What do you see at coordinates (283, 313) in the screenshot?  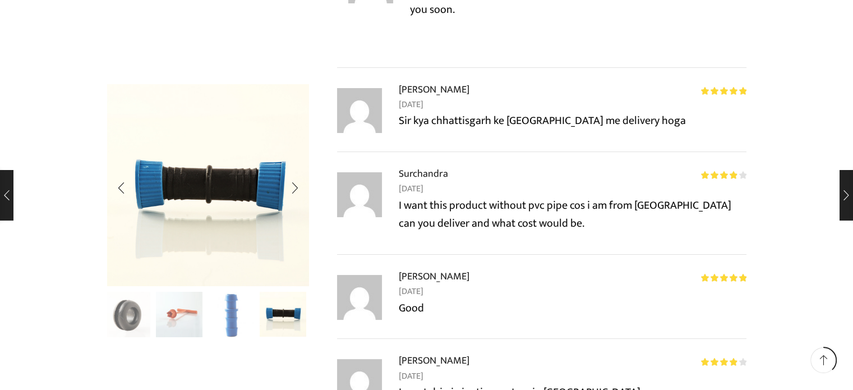 I see `img: Flat Inline Joiner` at bounding box center [283, 313].